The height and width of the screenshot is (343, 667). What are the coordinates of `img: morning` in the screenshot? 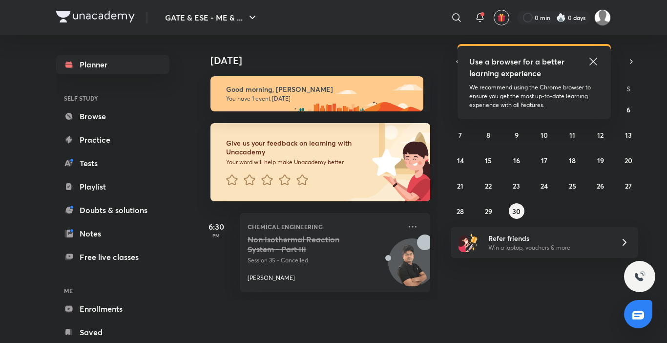 It's located at (317, 94).